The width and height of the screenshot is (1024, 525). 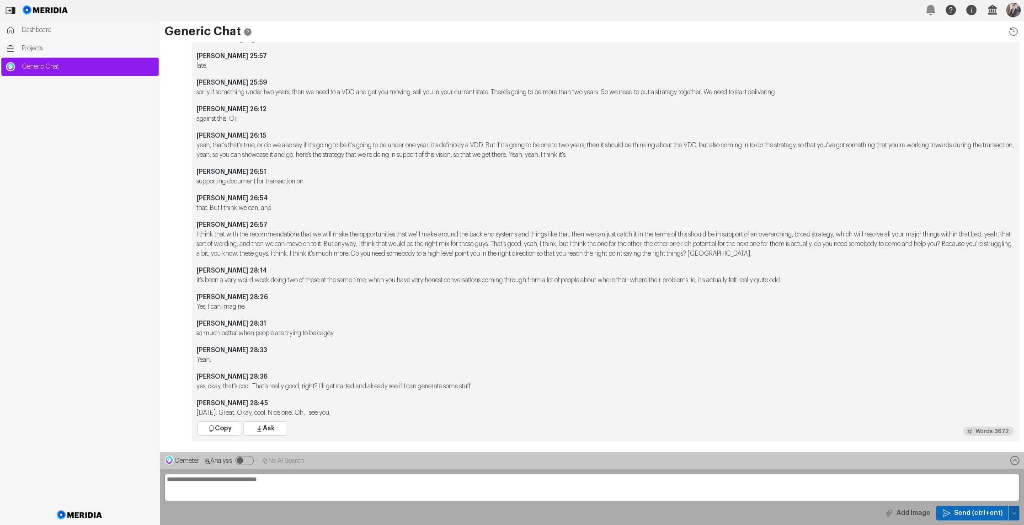 I want to click on span: Generic Chat, so click(x=88, y=67).